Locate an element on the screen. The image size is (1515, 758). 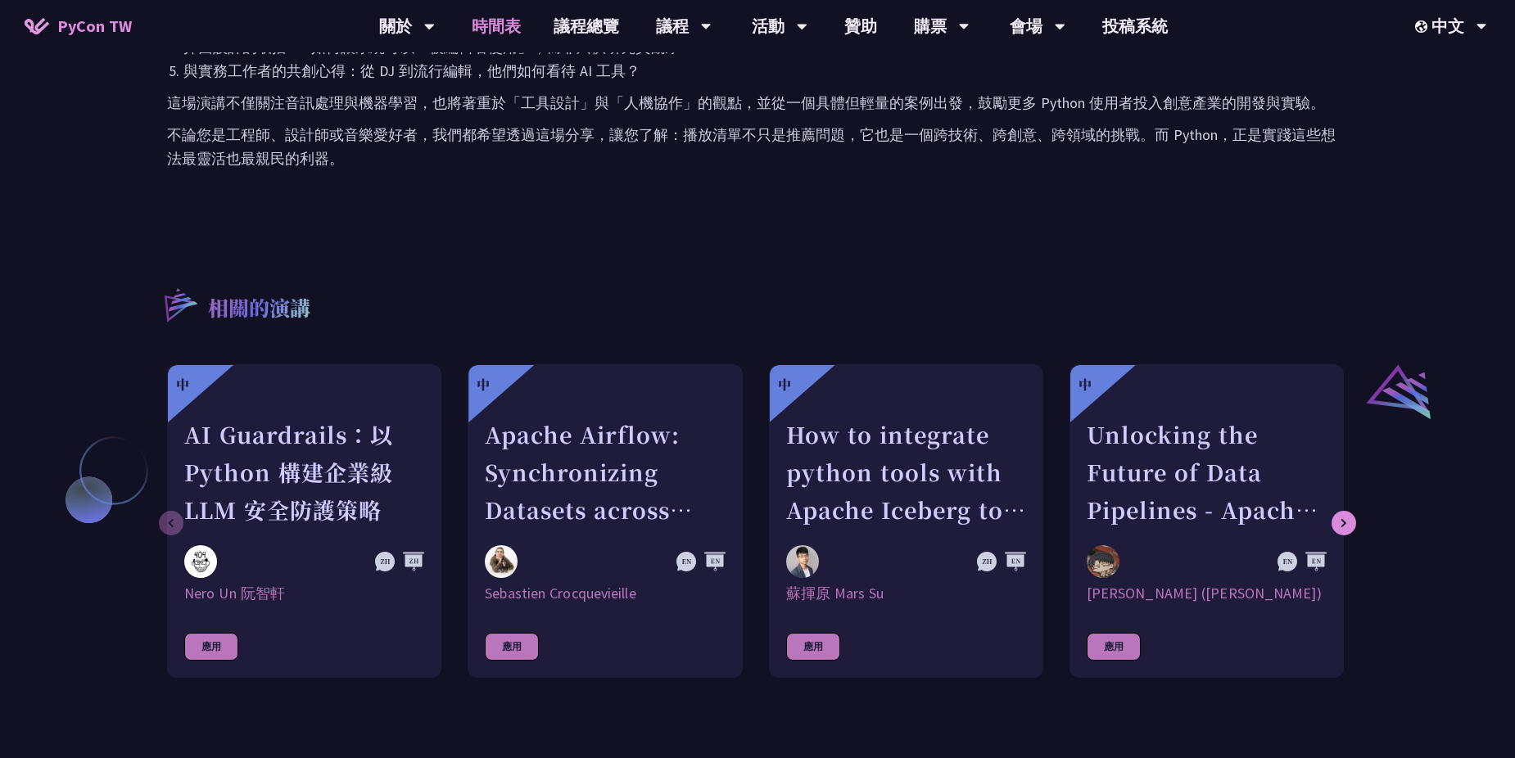
div: Apache Airflow: Synchronizing Datasets across Multiple instances is located at coordinates (604, 472).